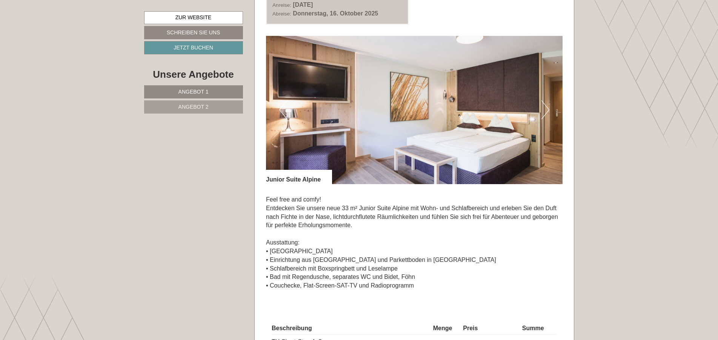 This screenshot has height=340, width=718. Describe the element at coordinates (545, 110) in the screenshot. I see `button: Next` at that location.